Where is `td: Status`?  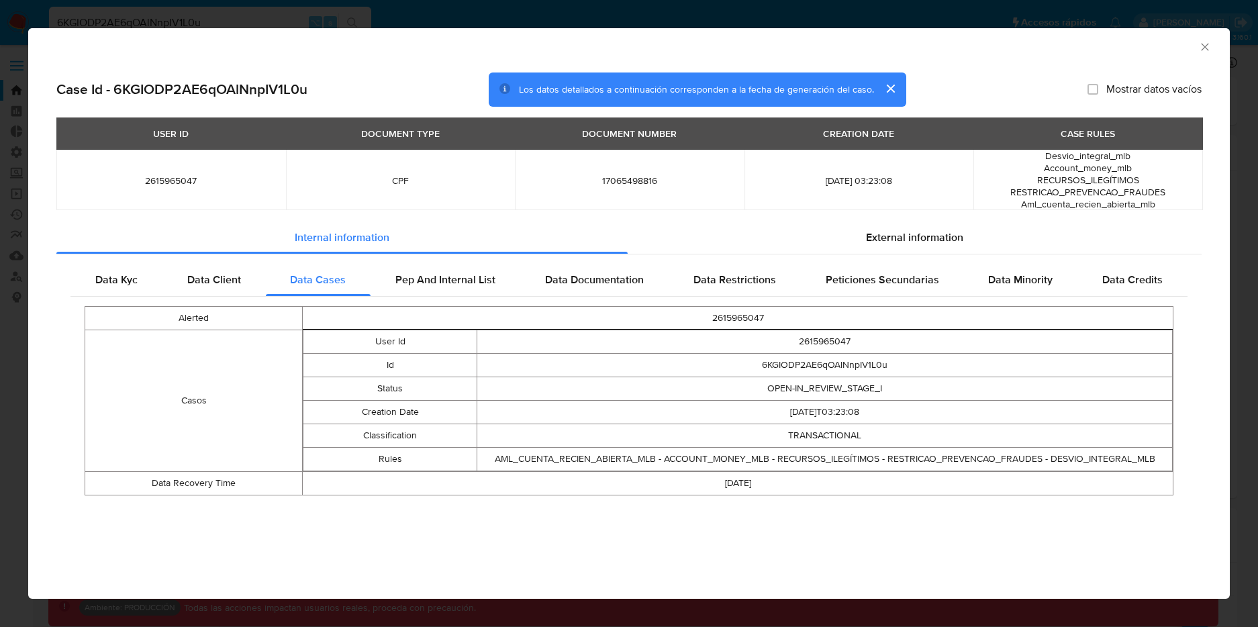 td: Status is located at coordinates (390, 389).